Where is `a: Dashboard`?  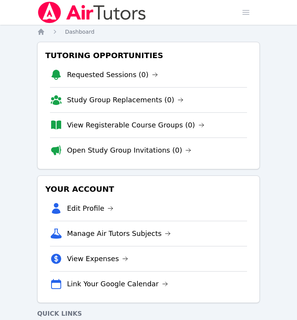
a: Dashboard is located at coordinates (80, 32).